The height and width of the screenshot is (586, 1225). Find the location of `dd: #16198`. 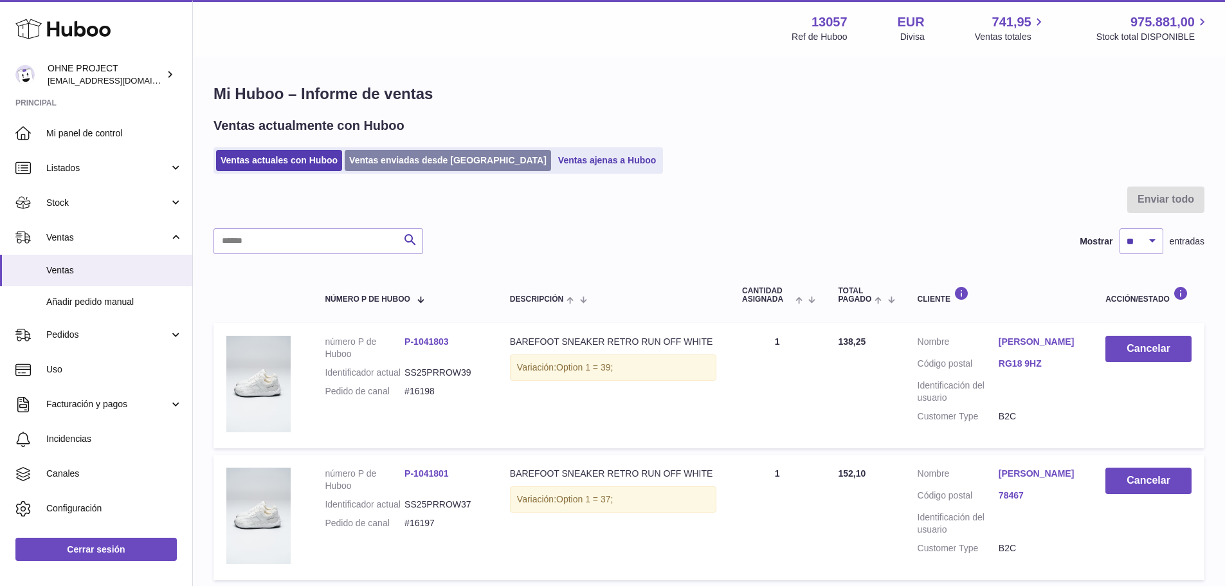

dd: #16198 is located at coordinates (444, 391).